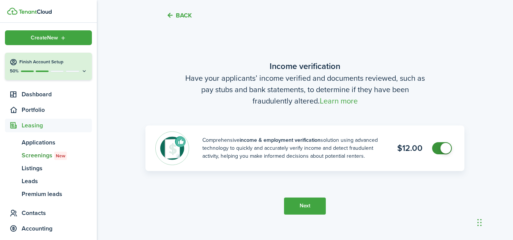  I want to click on span: Accounting, so click(57, 229).